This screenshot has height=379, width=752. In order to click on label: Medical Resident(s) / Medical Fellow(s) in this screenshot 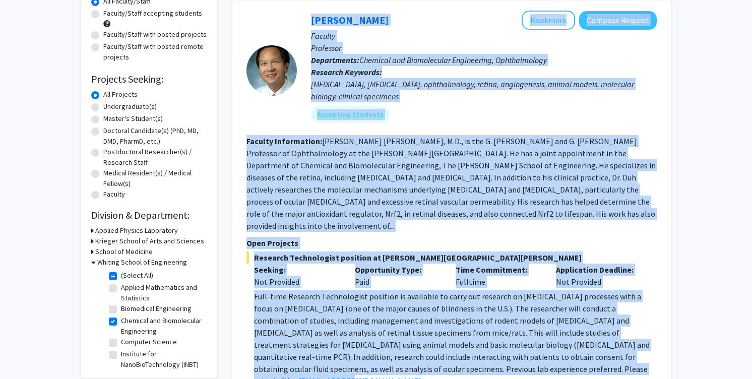, I will do `click(155, 179)`.